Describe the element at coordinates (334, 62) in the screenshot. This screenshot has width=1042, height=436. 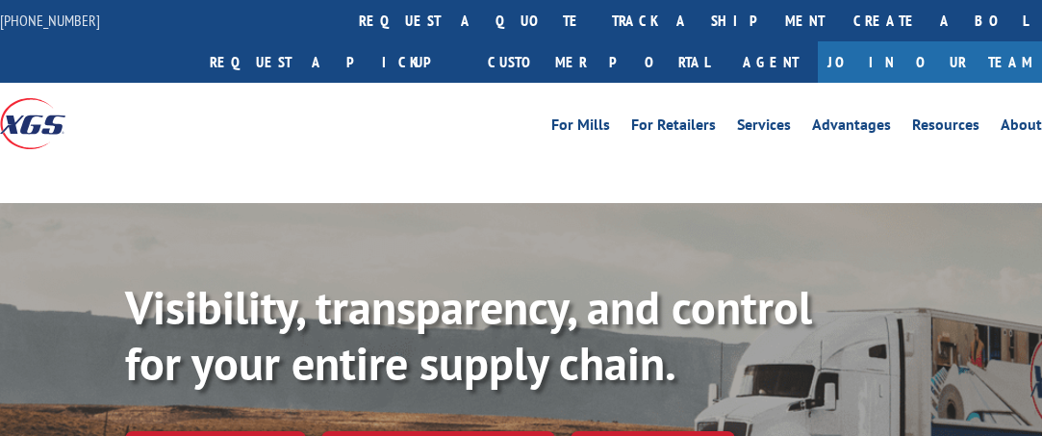
I see `a: Request a pickup` at that location.